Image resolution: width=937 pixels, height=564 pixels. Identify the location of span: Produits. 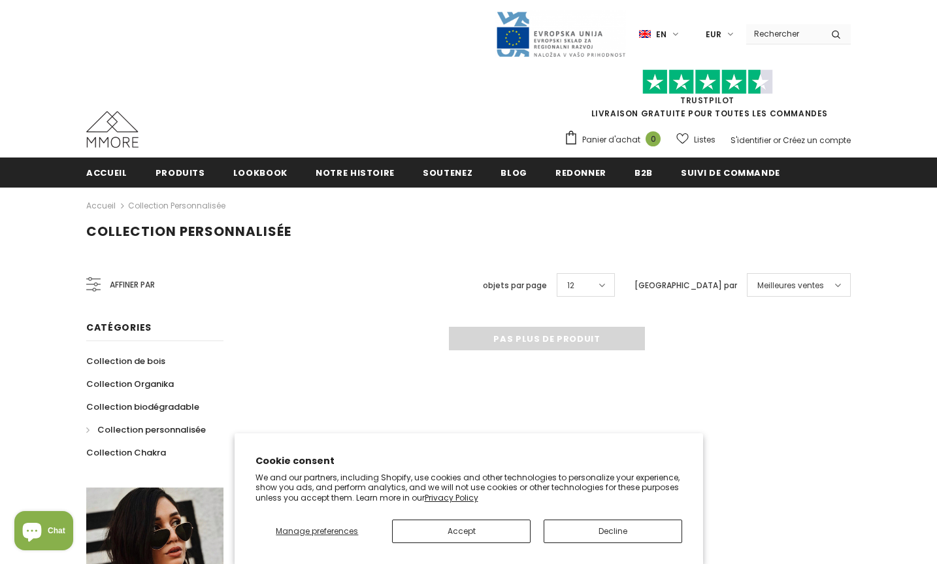
(180, 172).